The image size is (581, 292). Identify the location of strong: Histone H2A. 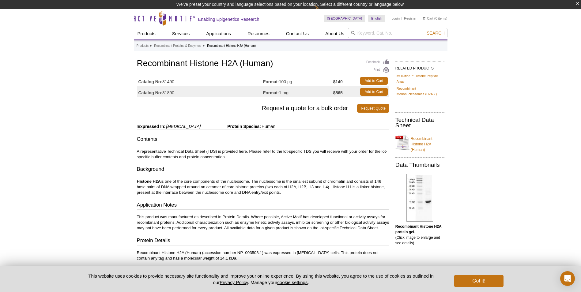
(149, 181).